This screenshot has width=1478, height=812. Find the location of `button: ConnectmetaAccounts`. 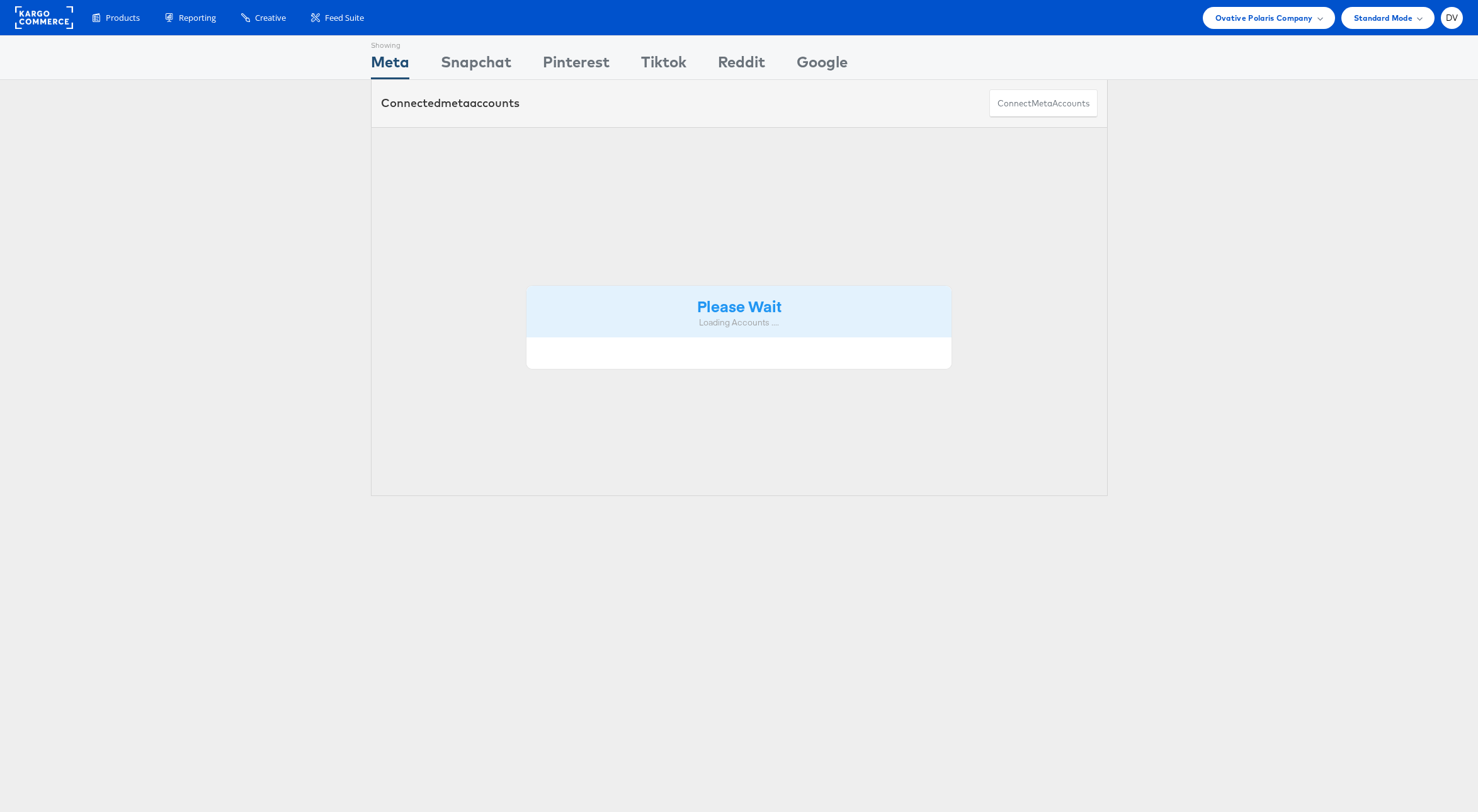

button: ConnectmetaAccounts is located at coordinates (1043, 103).